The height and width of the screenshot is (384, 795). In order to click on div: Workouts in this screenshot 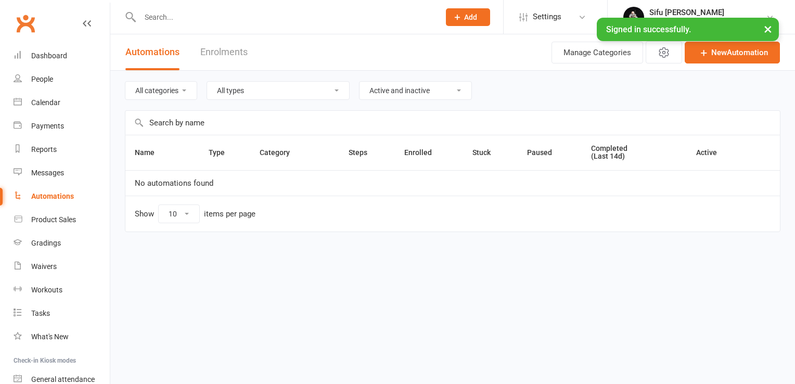, I will do `click(47, 290)`.